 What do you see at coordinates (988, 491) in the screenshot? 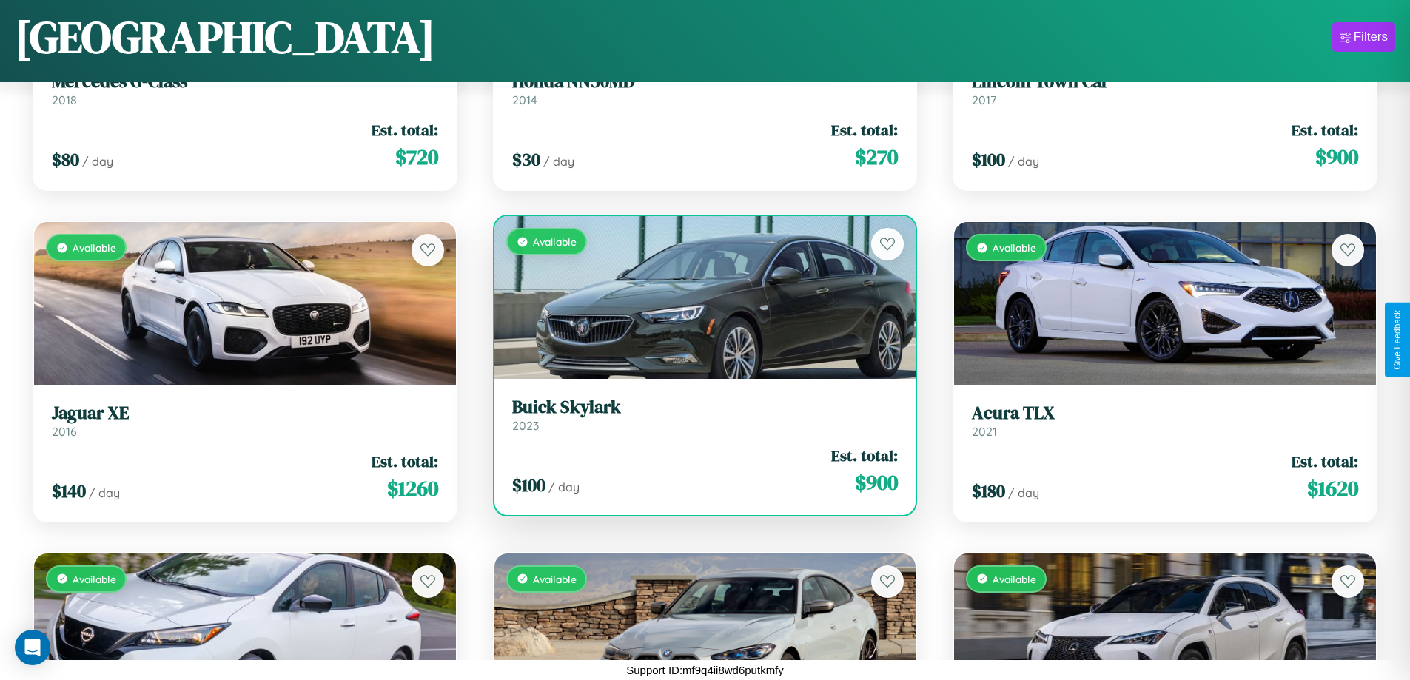
I see `span: $ 180` at bounding box center [988, 491].